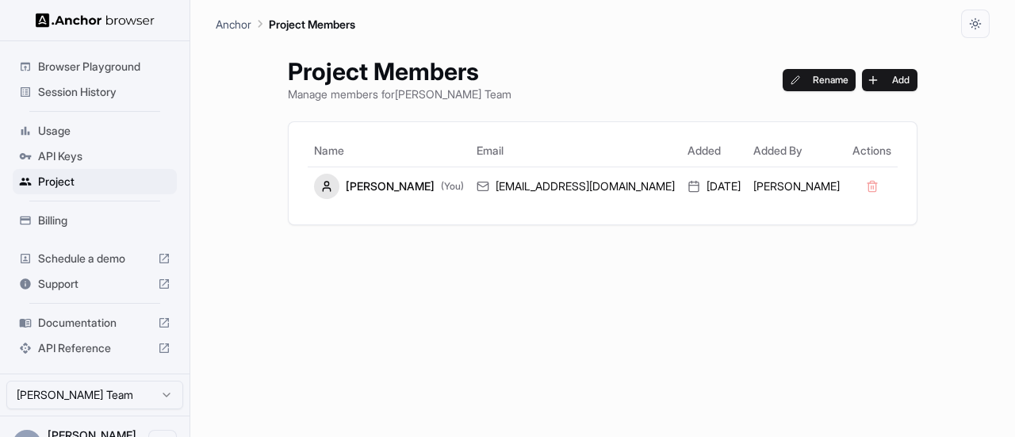 Image resolution: width=1015 pixels, height=437 pixels. I want to click on th: Added By, so click(796, 151).